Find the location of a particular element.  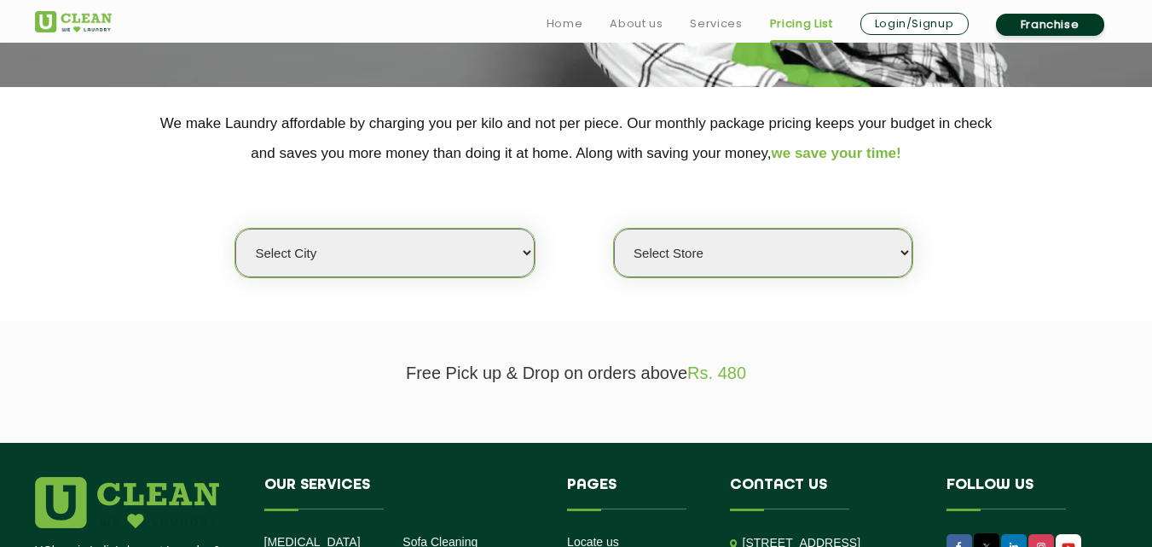

a: Services is located at coordinates (716, 24).